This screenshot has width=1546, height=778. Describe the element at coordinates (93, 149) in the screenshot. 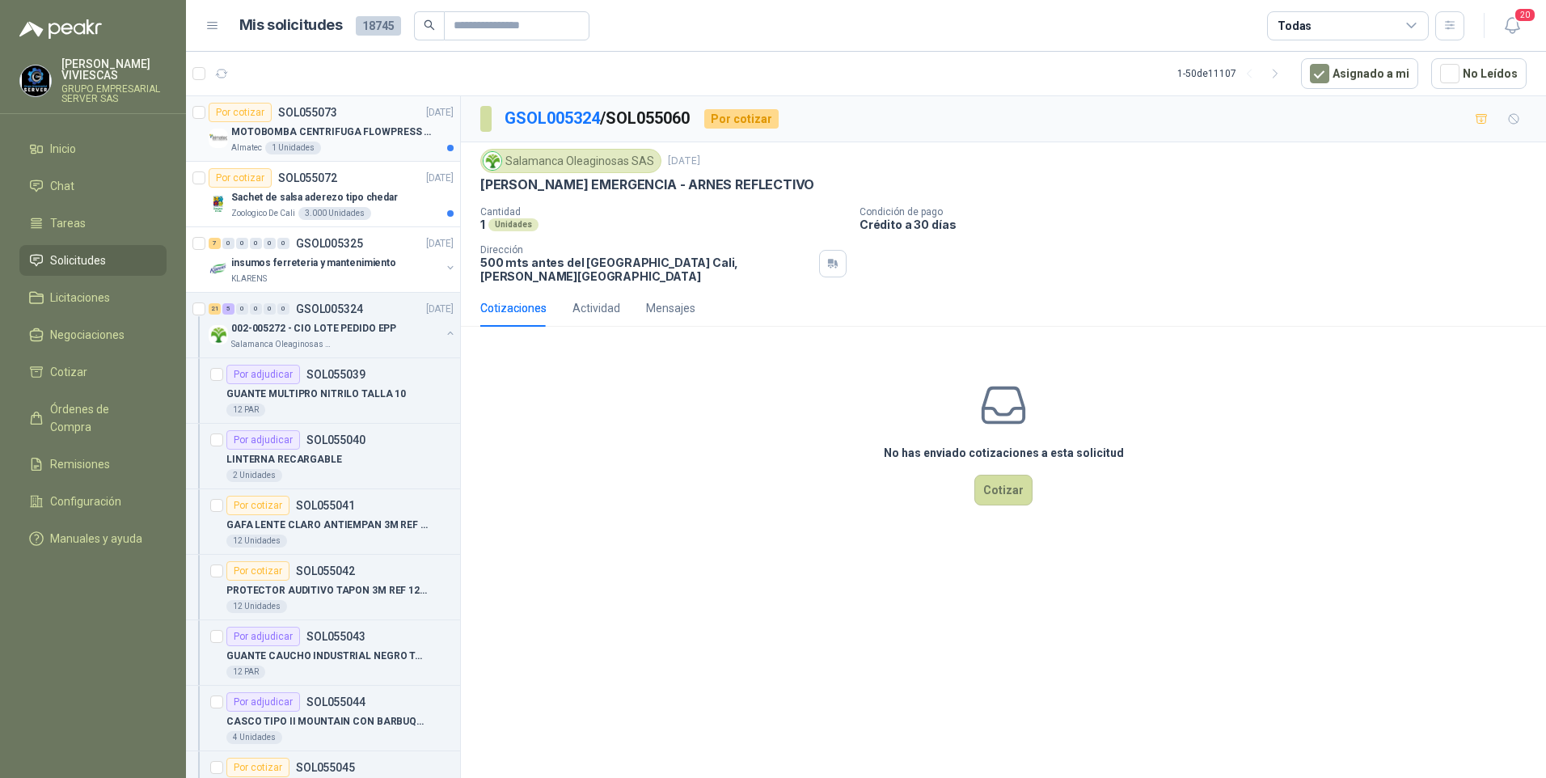

I see `a: Inicio` at that location.